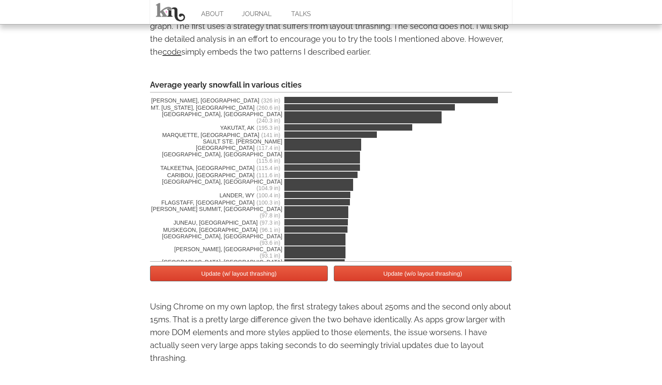 This screenshot has height=385, width=662. I want to click on span: (111.6 in), so click(268, 175).